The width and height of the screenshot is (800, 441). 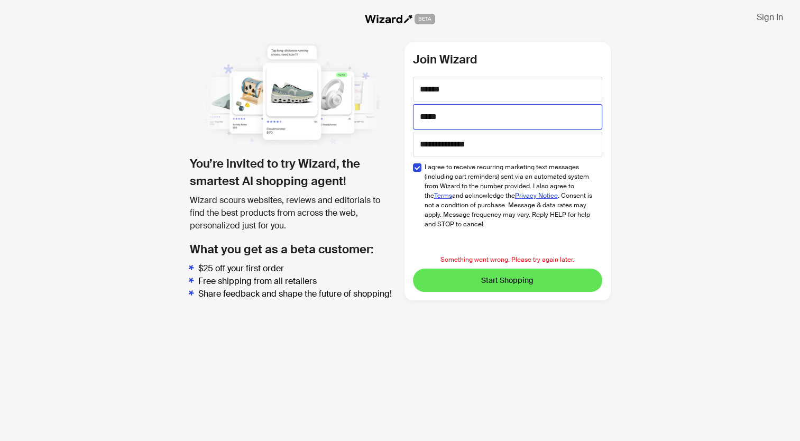 I want to click on h1: You’re invited to try Wizard, the smartest AI shopping agent!, so click(x=293, y=172).